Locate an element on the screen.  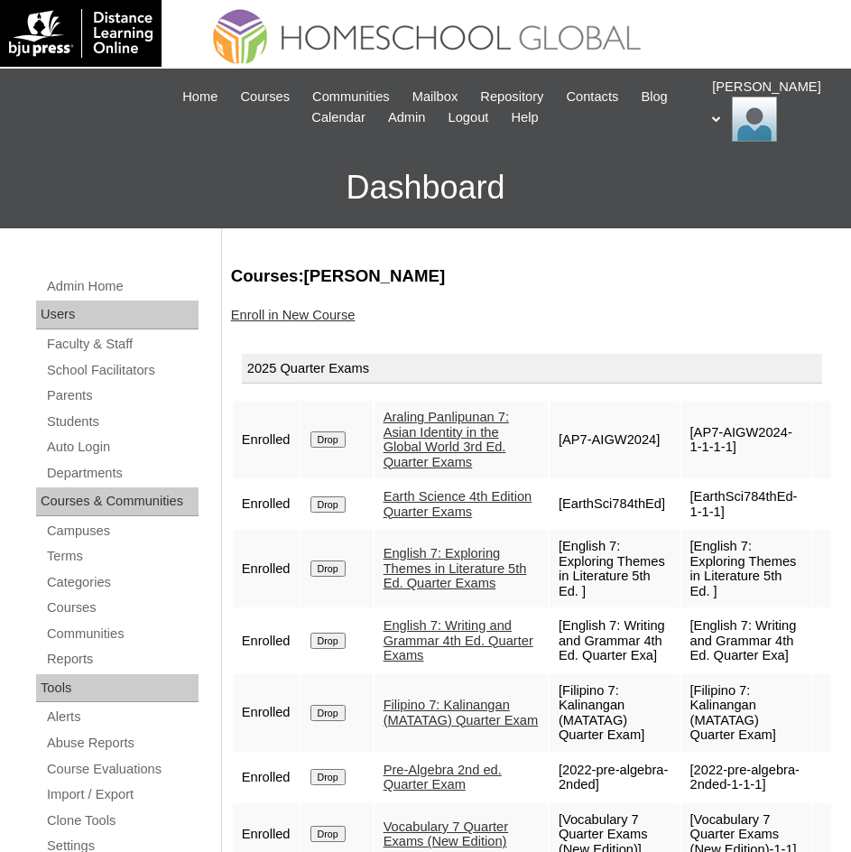
a: Araling Panlipunan 7: Asian Identity in the Global World 3rd Ed. Quarter Exams is located at coordinates (446, 440).